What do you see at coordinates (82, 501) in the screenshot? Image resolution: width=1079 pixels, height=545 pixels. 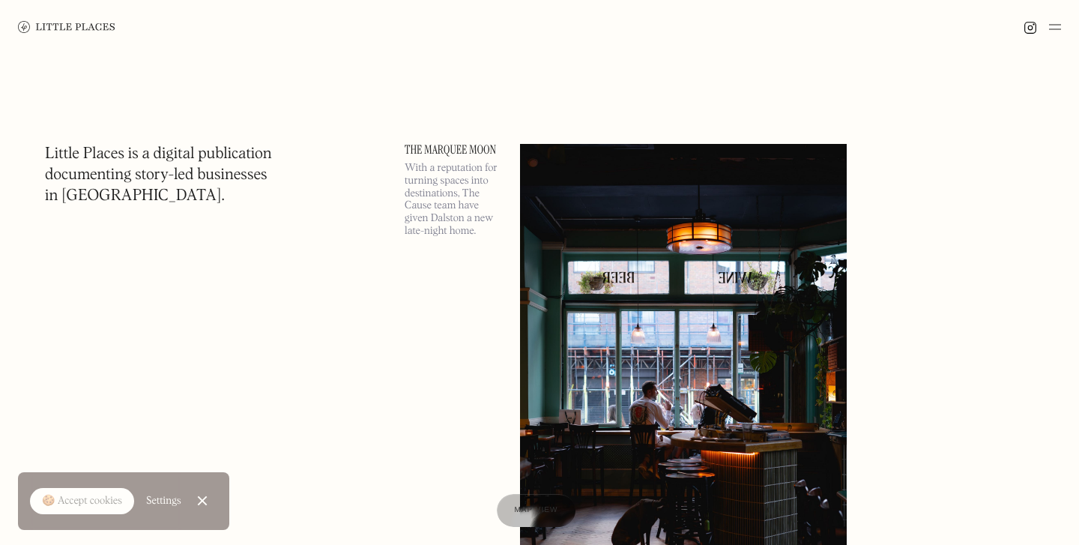 I see `a: 🍪 Accept cookies` at bounding box center [82, 501].